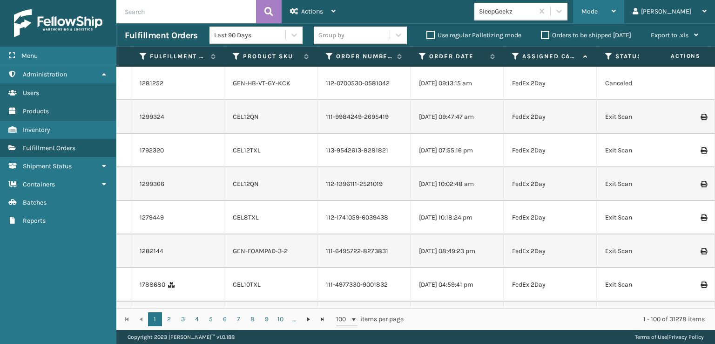 This screenshot has width=715, height=344. Describe the element at coordinates (151, 83) in the screenshot. I see `a: 1281252` at that location.